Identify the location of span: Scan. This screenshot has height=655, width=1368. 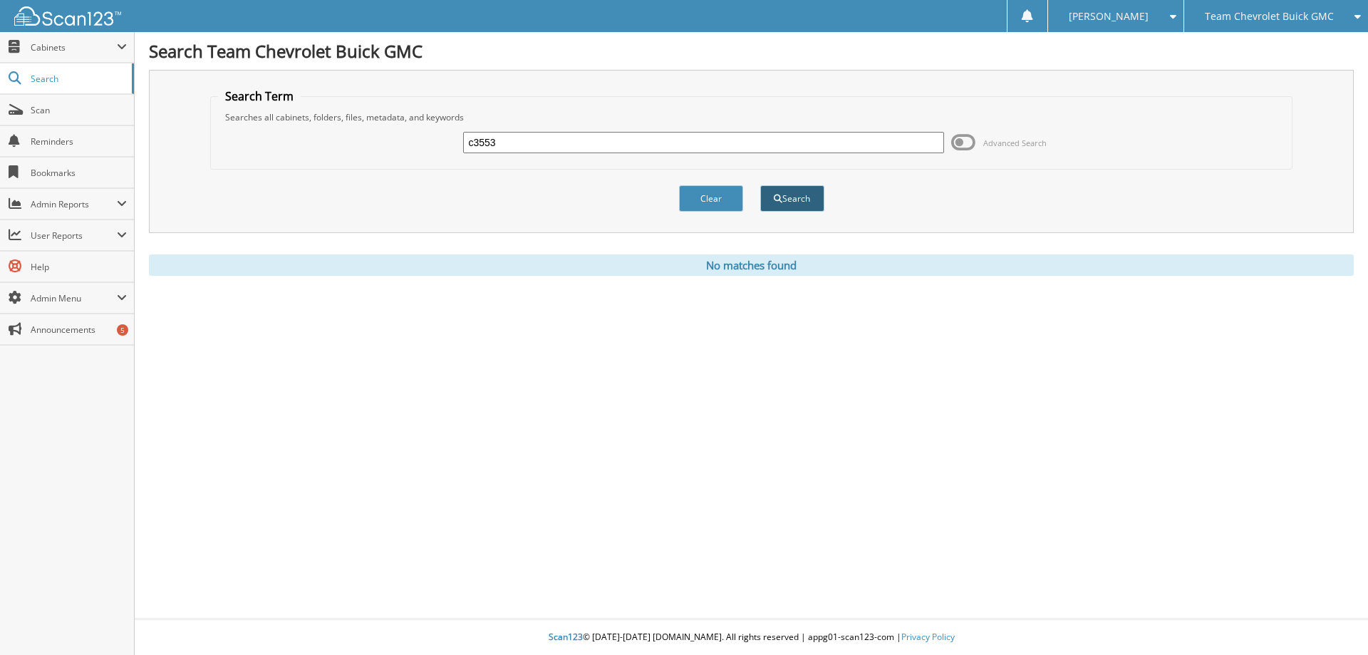
(78, 110).